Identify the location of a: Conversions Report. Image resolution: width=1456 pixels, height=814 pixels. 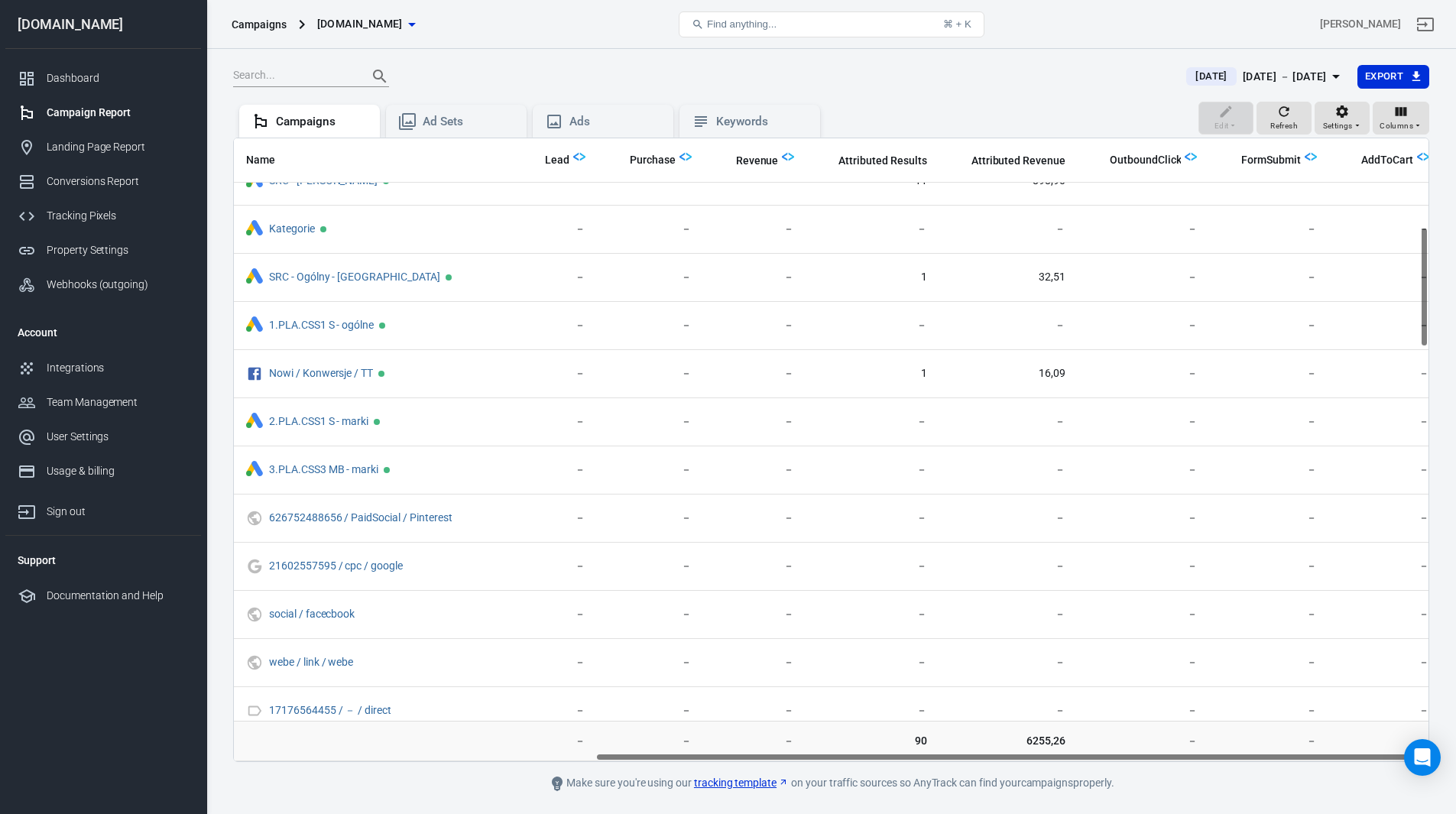
(103, 181).